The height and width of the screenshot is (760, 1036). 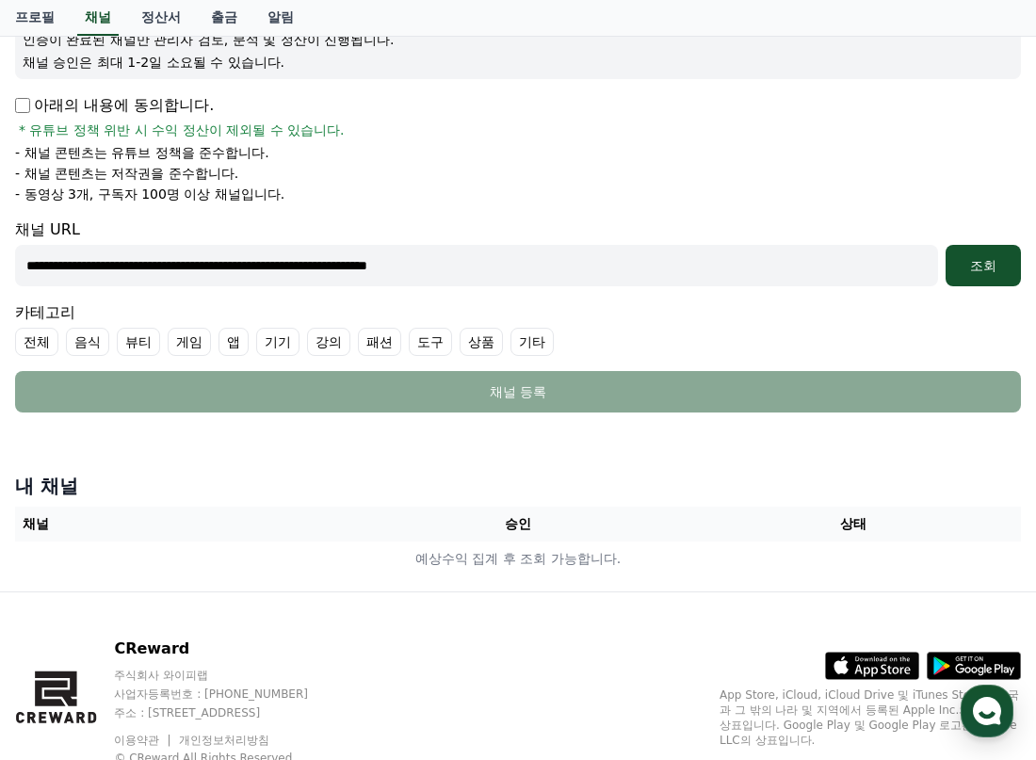 I want to click on label: 게임, so click(x=189, y=342).